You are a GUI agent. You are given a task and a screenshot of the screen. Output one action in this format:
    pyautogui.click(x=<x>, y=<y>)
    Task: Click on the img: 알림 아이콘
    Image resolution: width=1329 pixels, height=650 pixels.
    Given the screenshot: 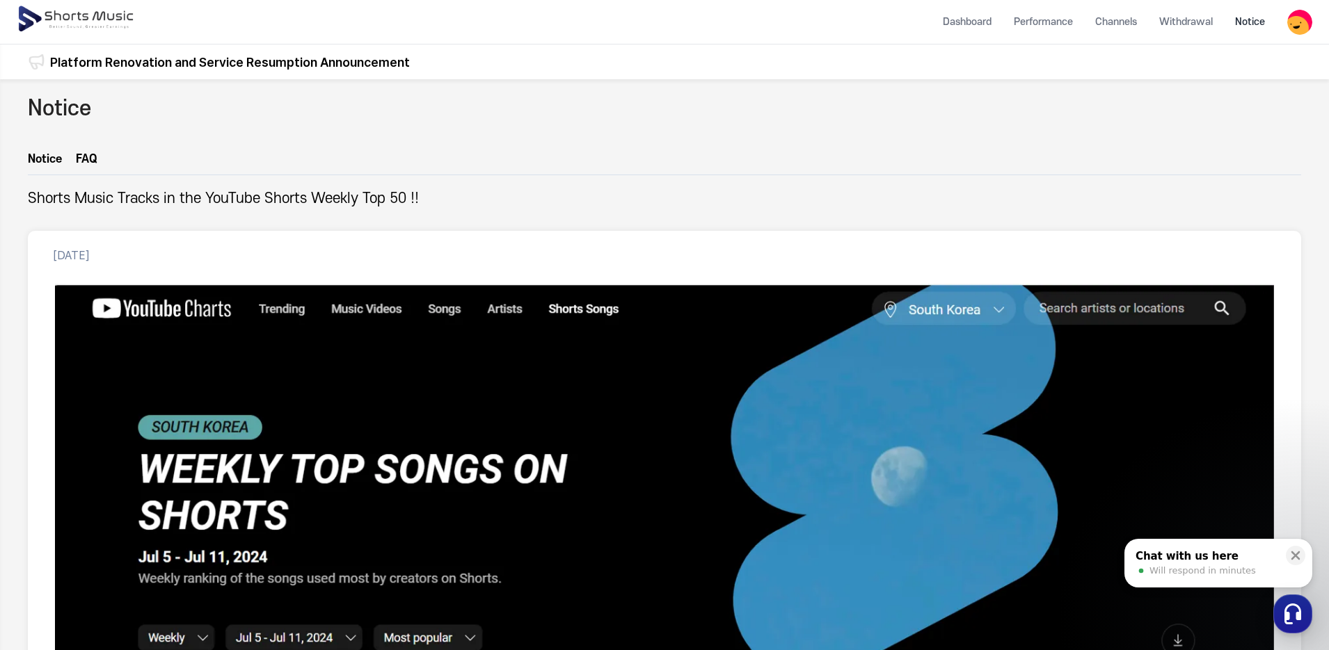 What is the action you would take?
    pyautogui.click(x=36, y=62)
    